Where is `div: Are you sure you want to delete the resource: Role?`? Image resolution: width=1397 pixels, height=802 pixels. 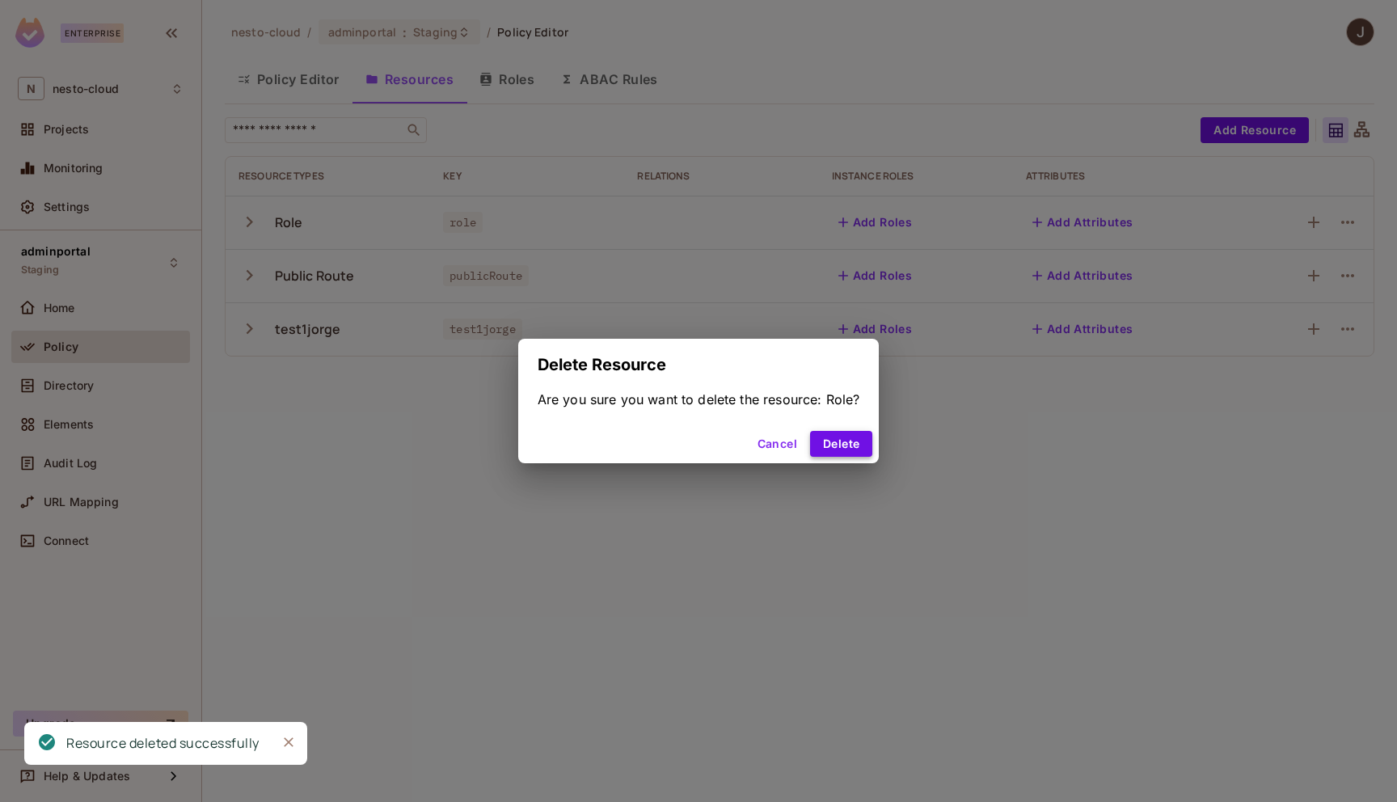
div: Are you sure you want to delete the resource: Role? is located at coordinates (699, 399).